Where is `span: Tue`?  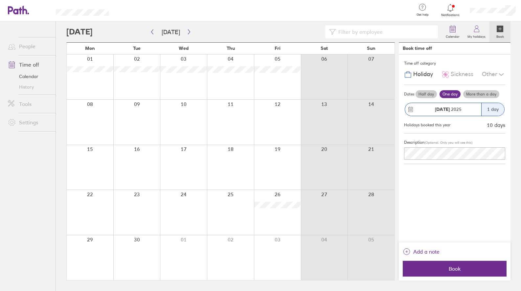
span: Tue is located at coordinates (137, 48).